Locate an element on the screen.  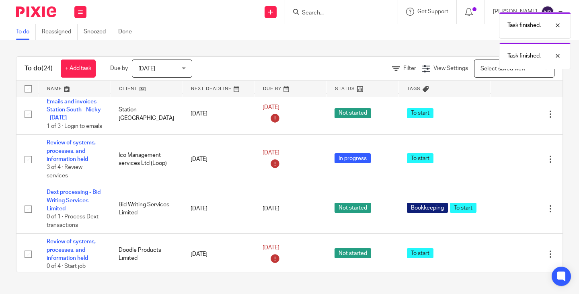
span: 0 of 1 · Process Dext transactions is located at coordinates (72, 221).